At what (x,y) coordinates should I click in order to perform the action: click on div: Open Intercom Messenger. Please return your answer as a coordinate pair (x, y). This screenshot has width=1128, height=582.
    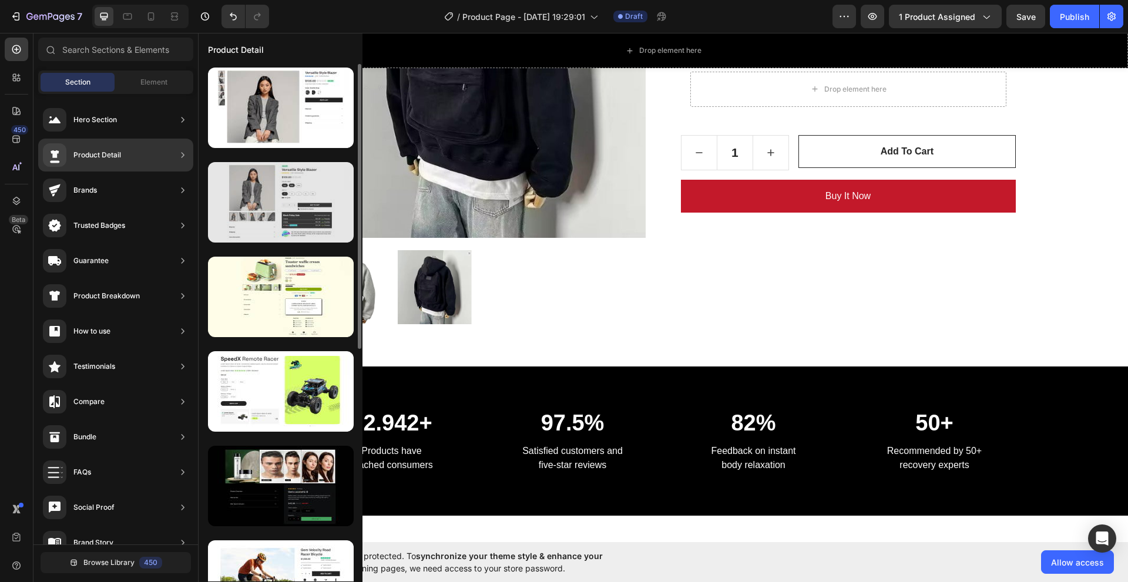
    Looking at the image, I should click on (1102, 539).